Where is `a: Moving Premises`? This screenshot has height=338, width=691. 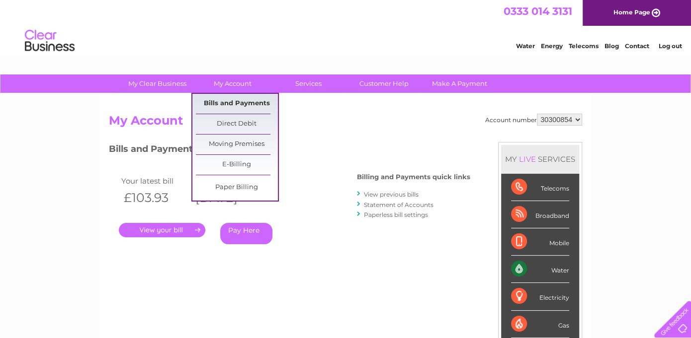 a: Moving Premises is located at coordinates (237, 145).